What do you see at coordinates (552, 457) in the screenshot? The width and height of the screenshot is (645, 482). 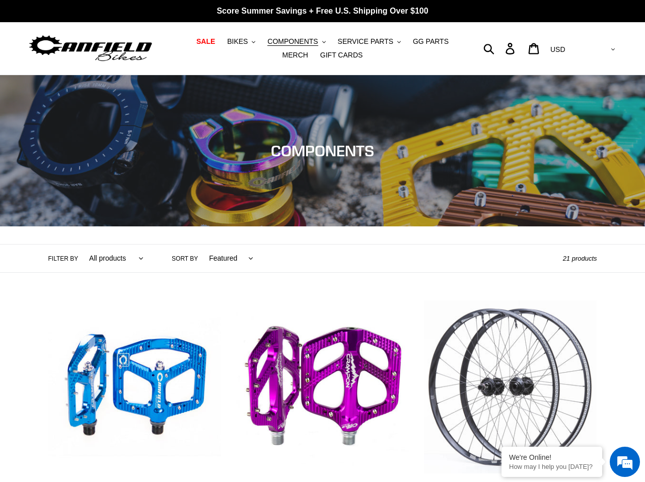 I see `div: We're Online!` at bounding box center [552, 457].